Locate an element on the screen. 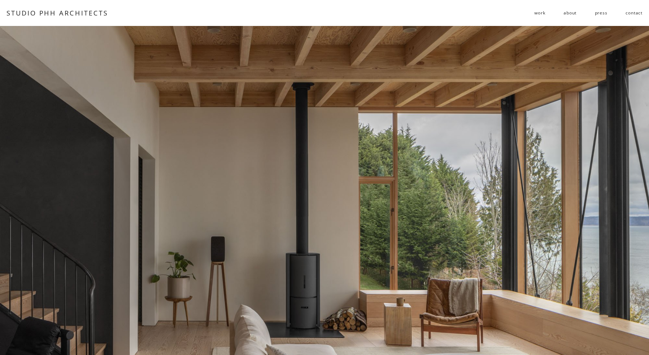  a: contact is located at coordinates (634, 13).